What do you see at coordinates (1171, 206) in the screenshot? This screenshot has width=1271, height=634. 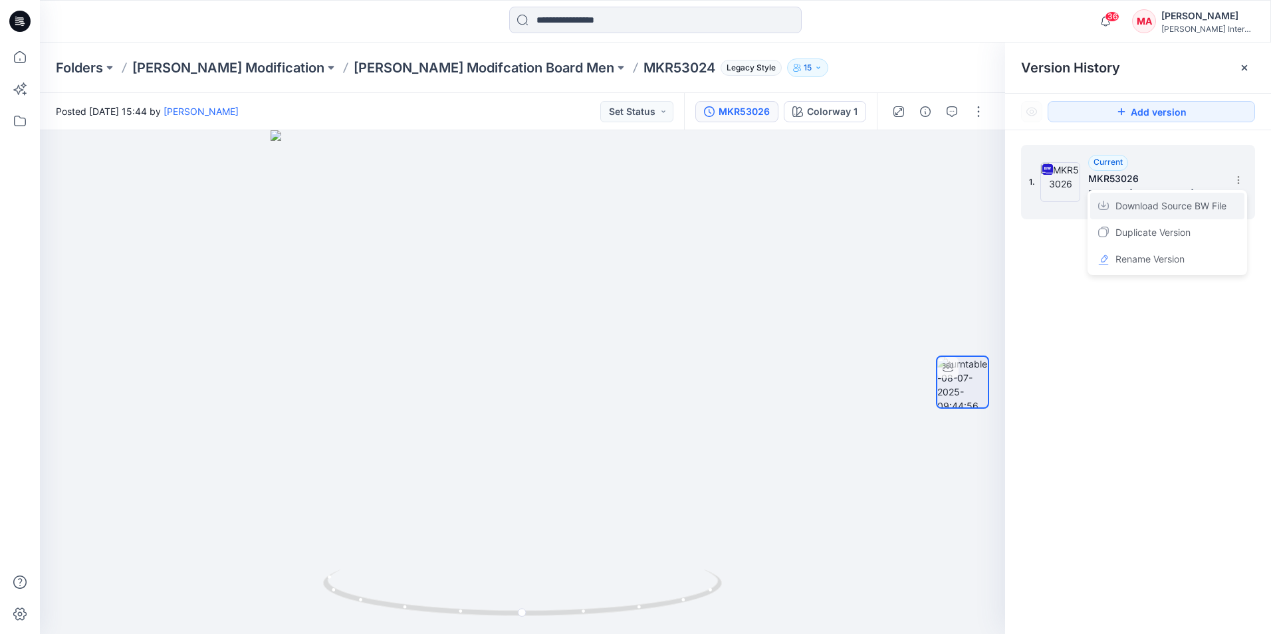 I see `span: Download Source BW File` at bounding box center [1171, 206].